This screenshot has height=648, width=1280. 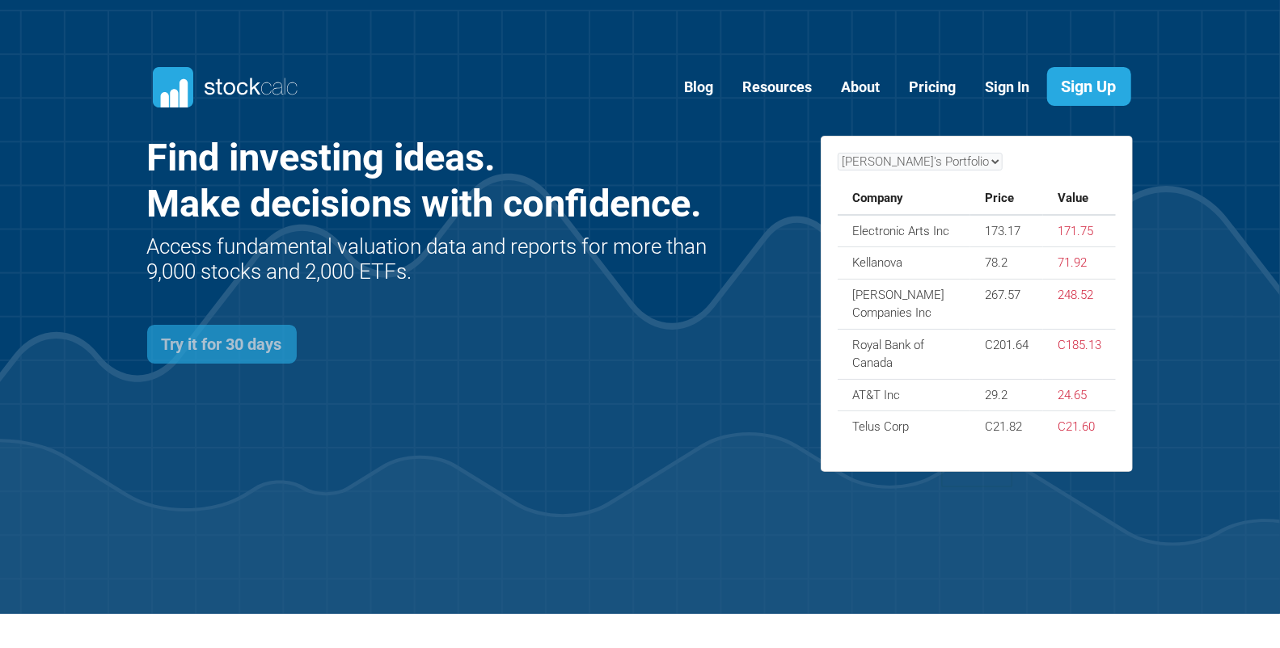 What do you see at coordinates (904, 231) in the screenshot?
I see `td: Electronic Arts Inc` at bounding box center [904, 231].